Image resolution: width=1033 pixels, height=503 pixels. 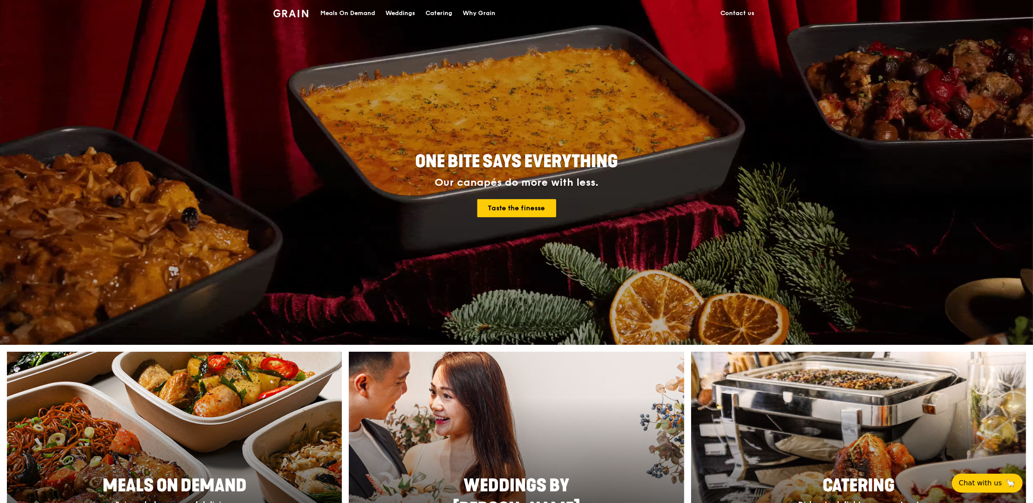 What do you see at coordinates (517, 162) in the screenshot?
I see `span: ONE BITE SAYS EVERYTHING` at bounding box center [517, 162].